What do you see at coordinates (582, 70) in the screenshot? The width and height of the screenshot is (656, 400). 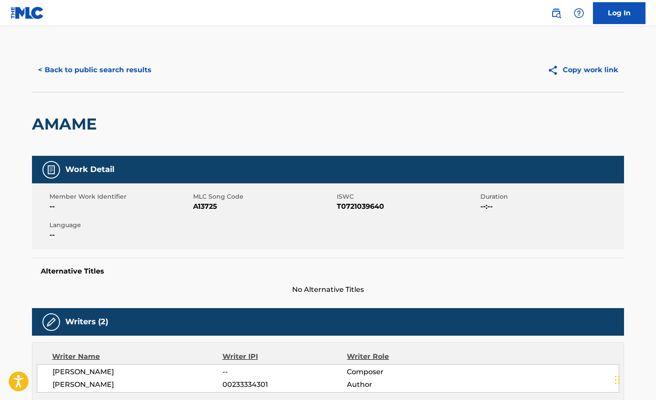 I see `button: Copy work link` at bounding box center [582, 70].